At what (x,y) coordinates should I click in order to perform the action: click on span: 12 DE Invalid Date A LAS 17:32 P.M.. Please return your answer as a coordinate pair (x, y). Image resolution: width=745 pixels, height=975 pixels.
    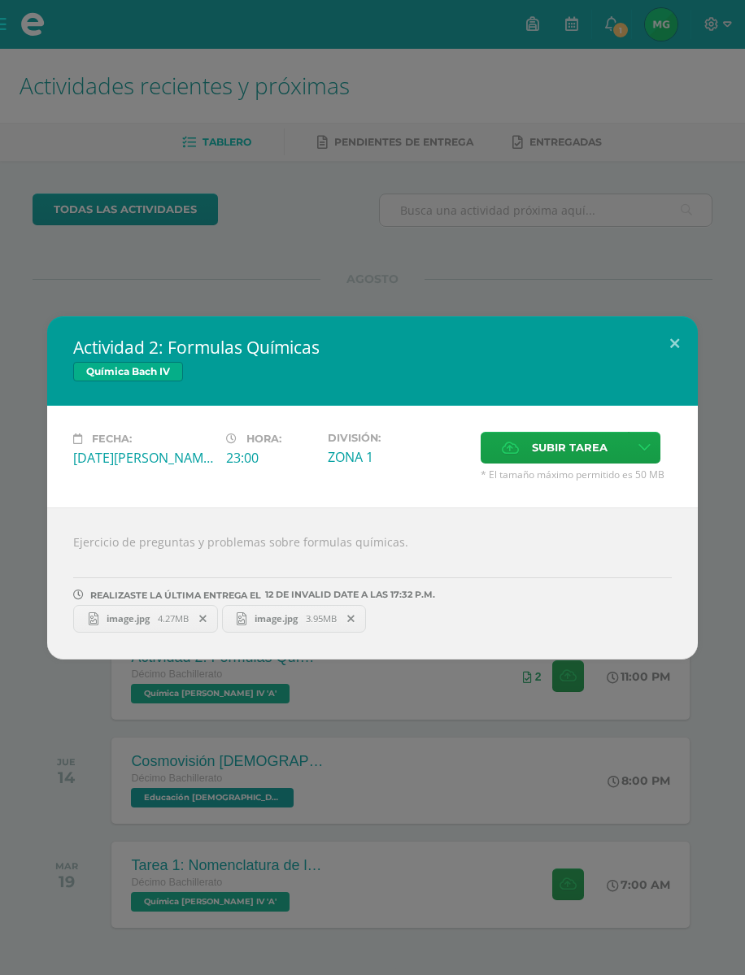
    Looking at the image, I should click on (348, 594).